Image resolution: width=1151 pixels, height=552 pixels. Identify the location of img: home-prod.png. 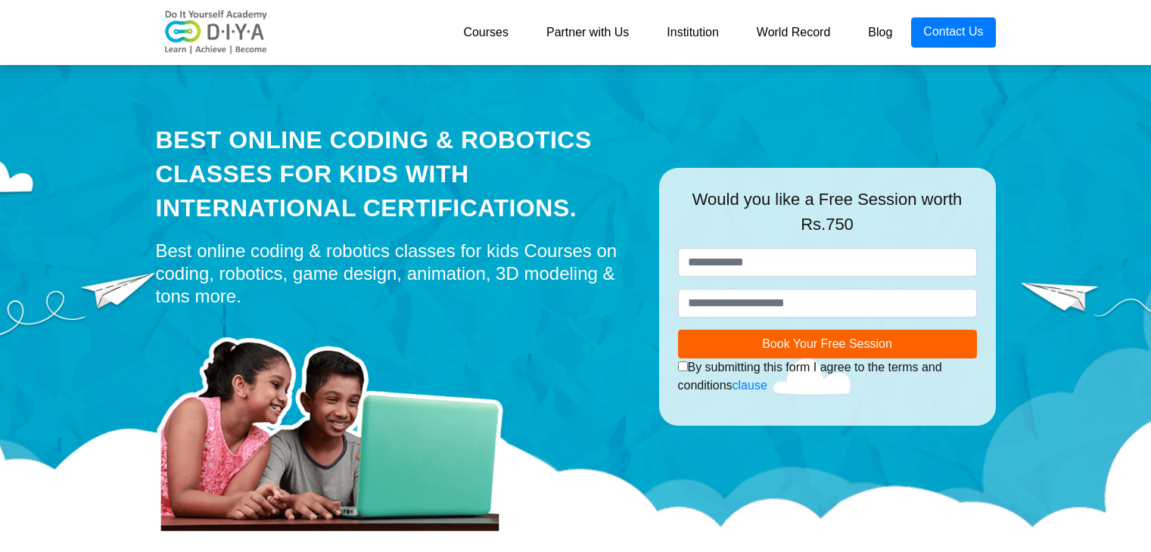
(337, 425).